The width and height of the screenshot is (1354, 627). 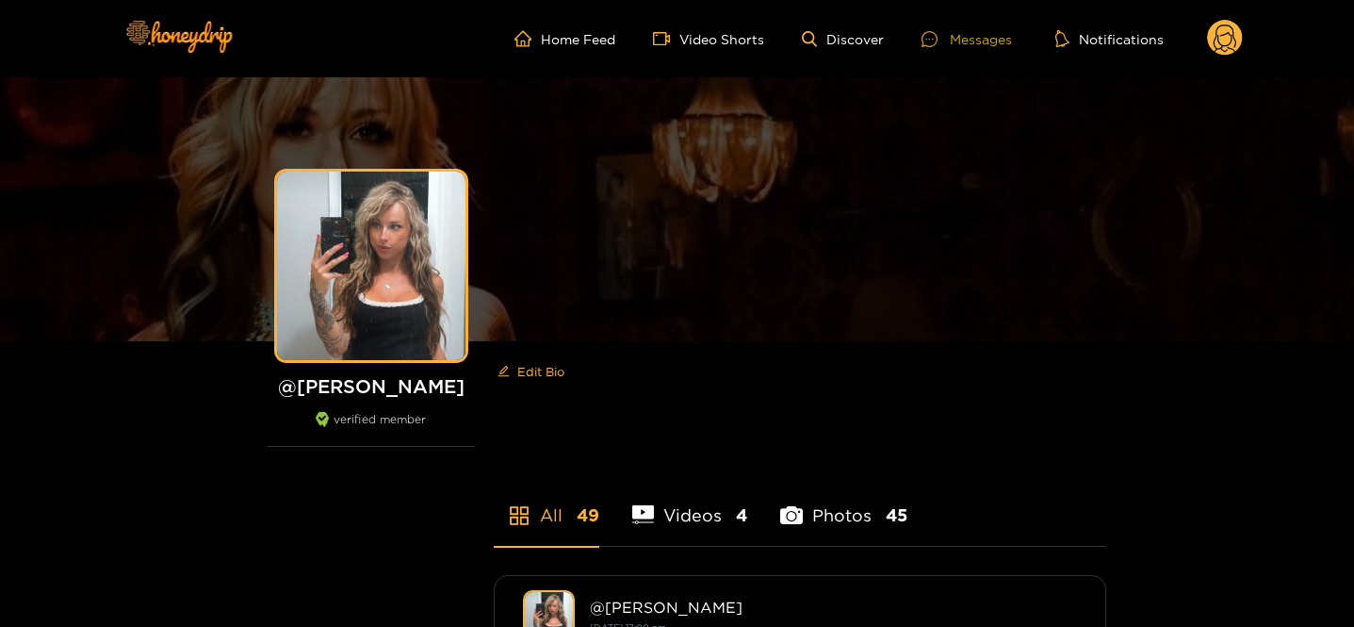 I want to click on span: 4, so click(x=741, y=514).